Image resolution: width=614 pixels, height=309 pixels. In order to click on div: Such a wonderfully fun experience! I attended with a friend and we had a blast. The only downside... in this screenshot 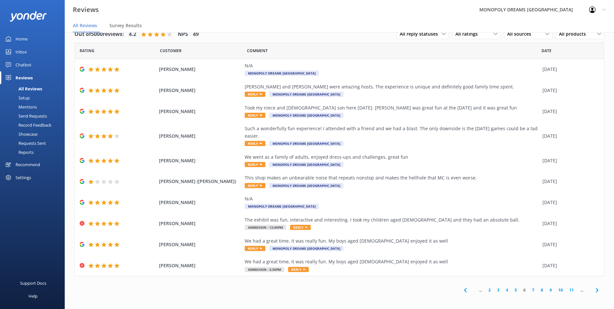, I will do `click(392, 132)`.